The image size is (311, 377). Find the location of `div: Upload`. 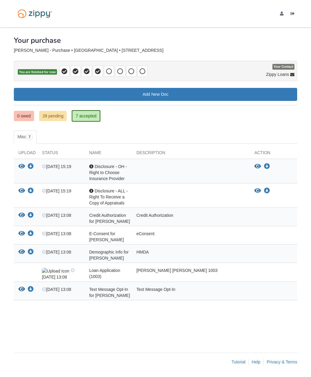

div: Upload is located at coordinates (26, 154).